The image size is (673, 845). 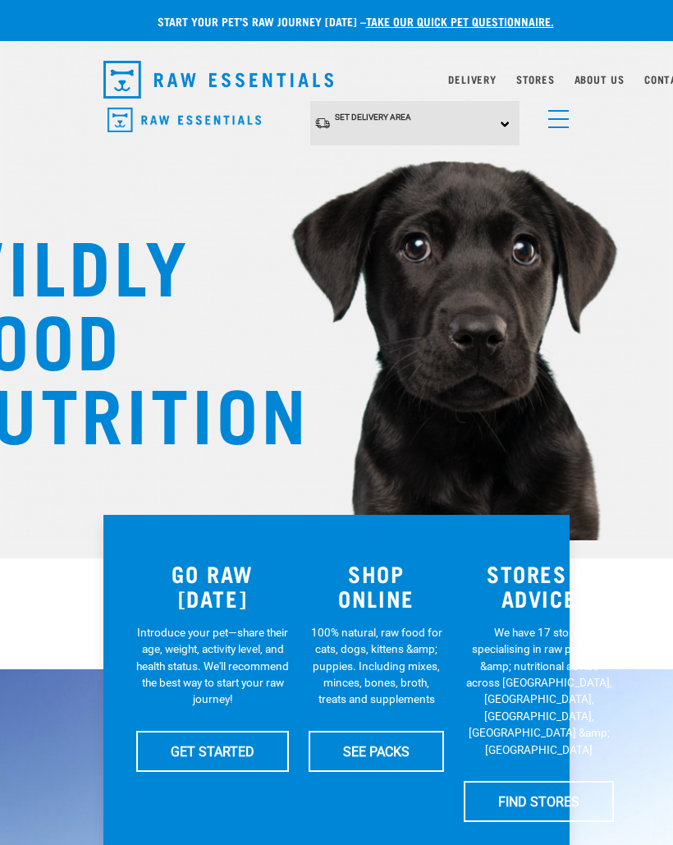 What do you see at coordinates (373, 117) in the screenshot?
I see `span: Set Delivery Area` at bounding box center [373, 117].